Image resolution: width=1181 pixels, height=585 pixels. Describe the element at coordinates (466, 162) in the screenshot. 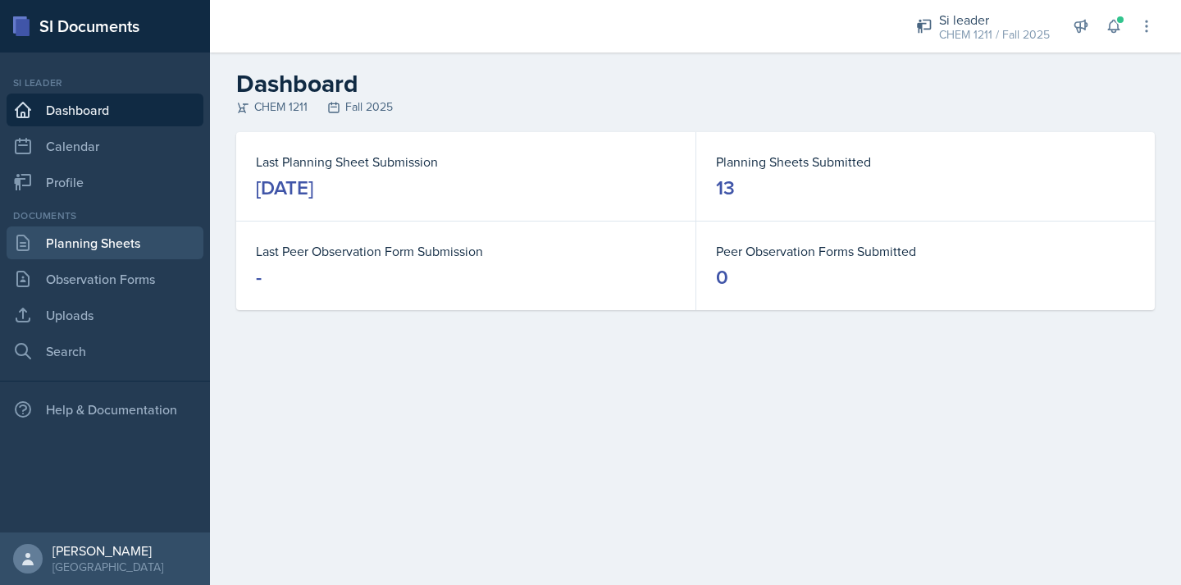

I see `dt: Last Planning Sheet Submission` at that location.